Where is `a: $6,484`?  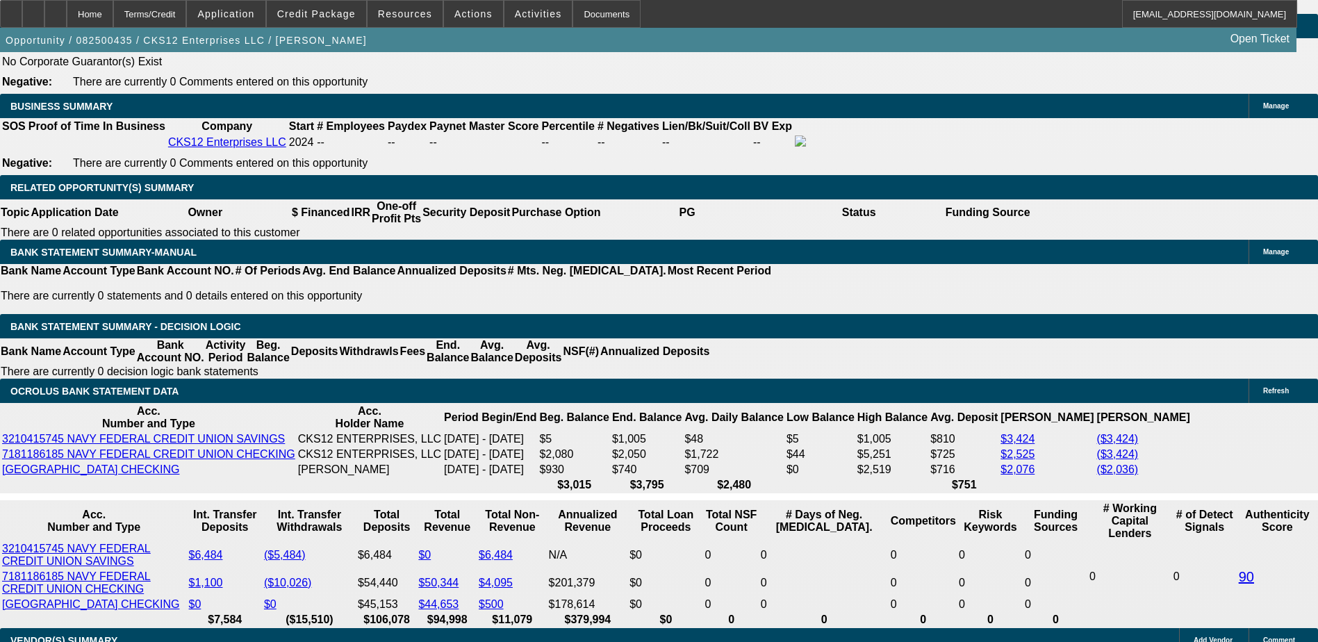 a: $6,484 is located at coordinates (206, 555).